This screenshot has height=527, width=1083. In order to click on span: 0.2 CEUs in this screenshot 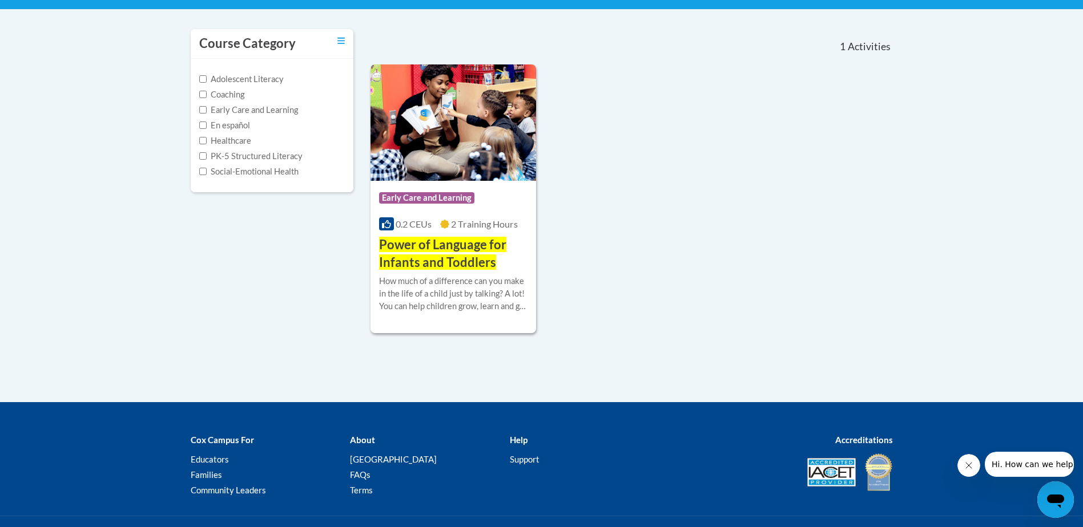, I will do `click(413, 224)`.